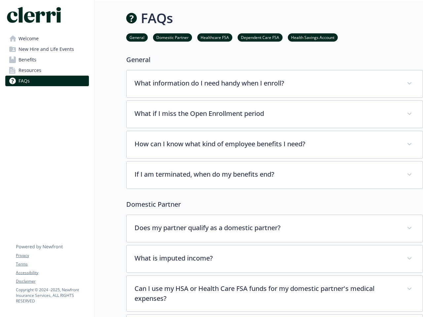 The image size is (423, 317). I want to click on span: FAQs, so click(24, 81).